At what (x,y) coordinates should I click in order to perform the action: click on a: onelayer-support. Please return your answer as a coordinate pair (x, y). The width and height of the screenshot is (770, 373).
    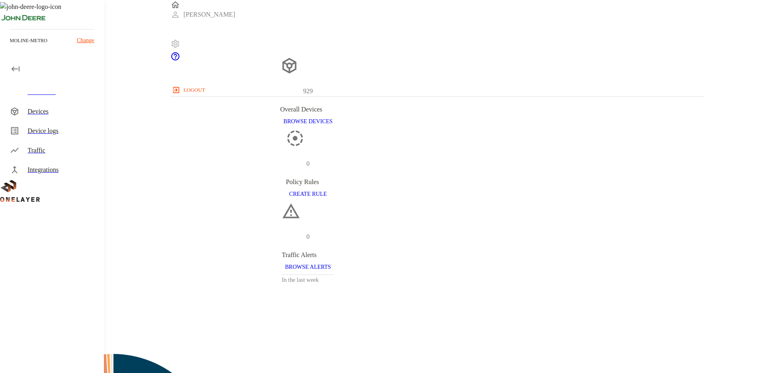
    Looking at the image, I should click on (175, 59).